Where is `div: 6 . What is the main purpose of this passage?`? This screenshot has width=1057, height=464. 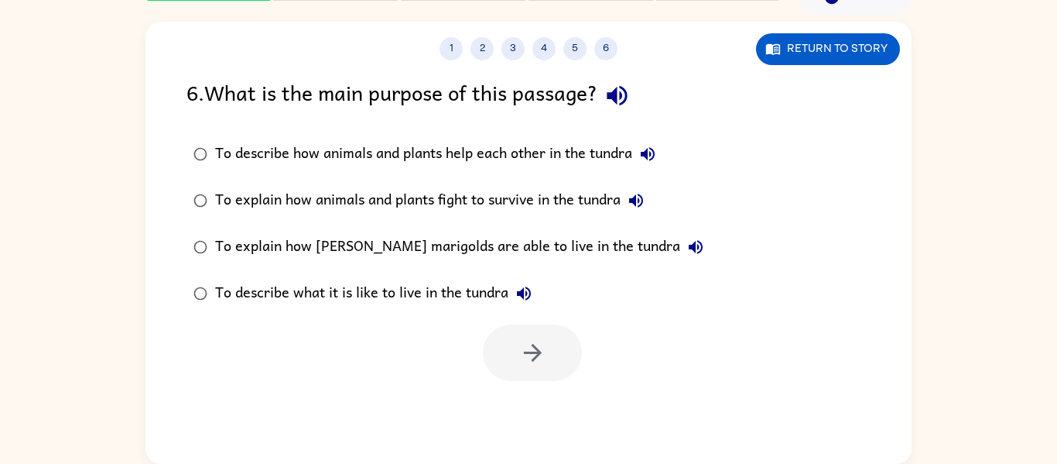 div: 6 . What is the main purpose of this passage? is located at coordinates (529, 95).